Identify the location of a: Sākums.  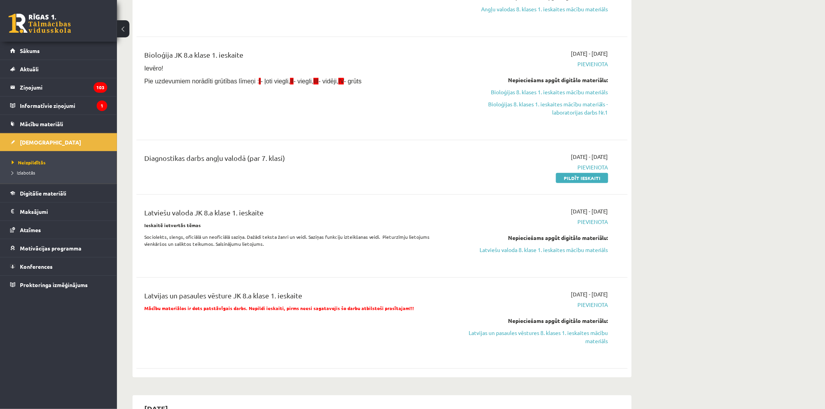
(58, 51).